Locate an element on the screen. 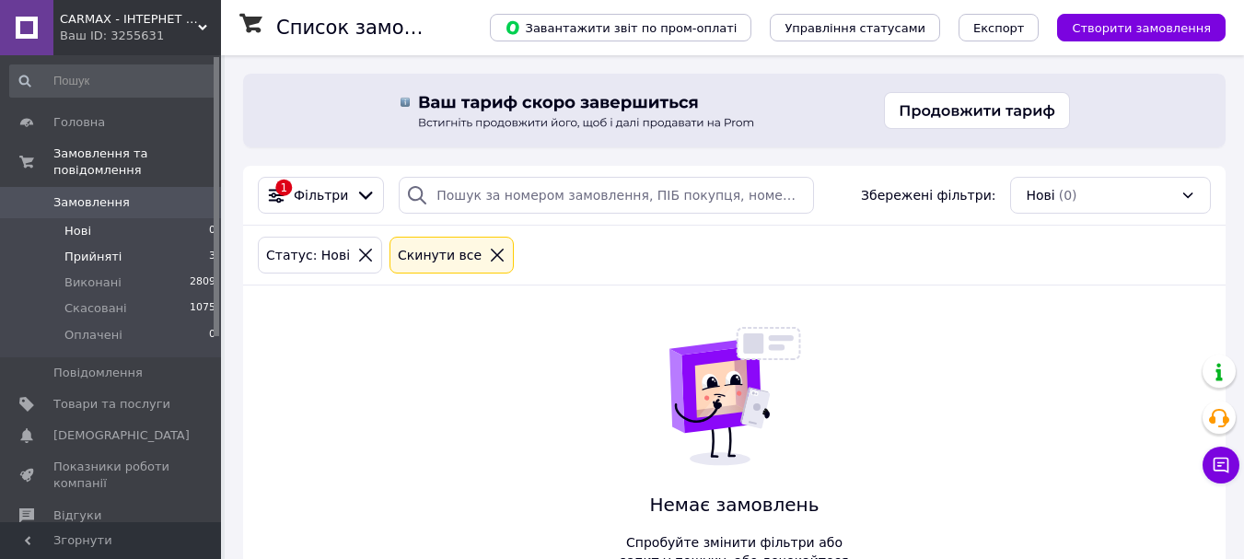  button: Створити замовлення is located at coordinates (1141, 28).